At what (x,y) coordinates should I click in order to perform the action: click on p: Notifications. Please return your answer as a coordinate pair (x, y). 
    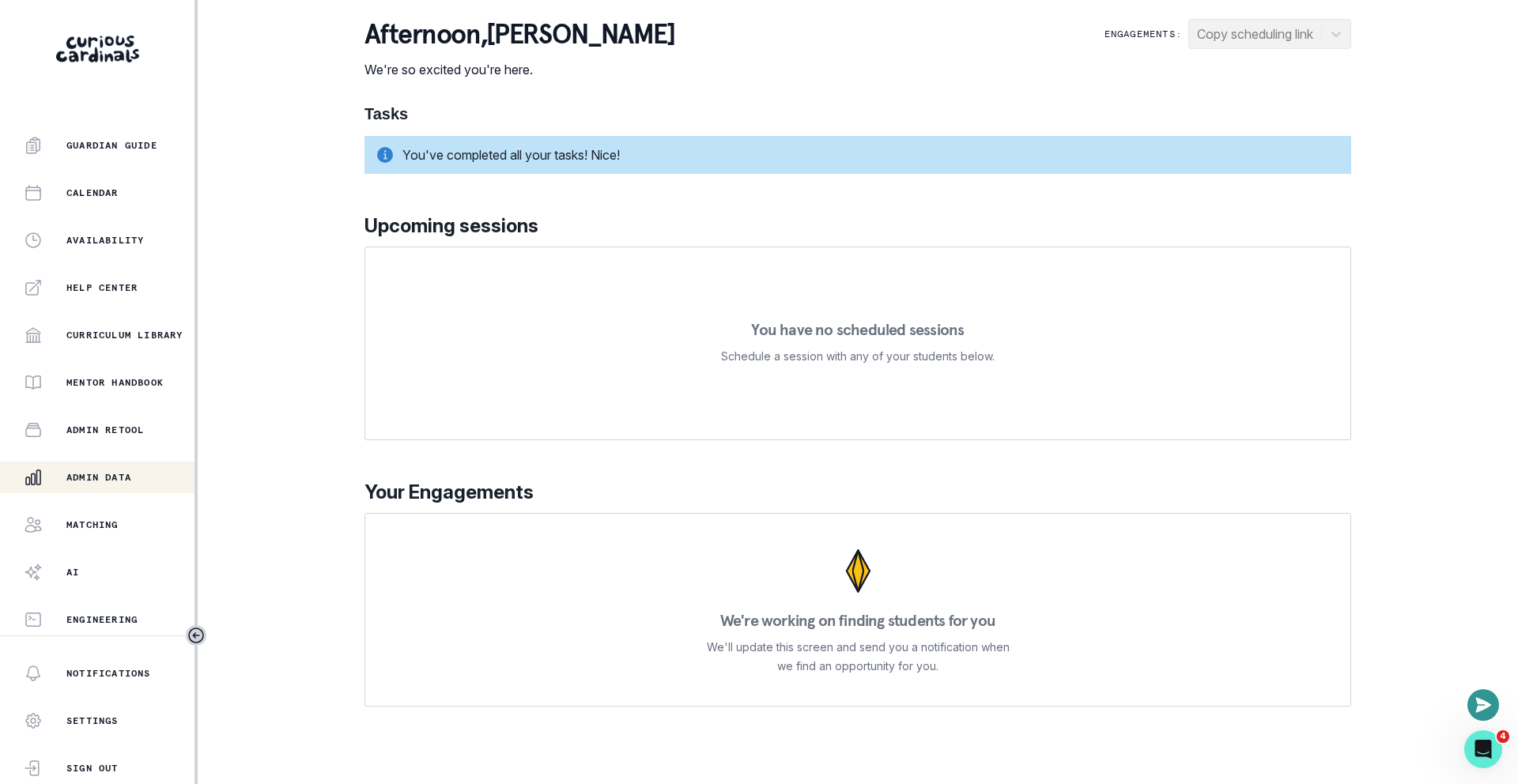
    Looking at the image, I should click on (108, 674).